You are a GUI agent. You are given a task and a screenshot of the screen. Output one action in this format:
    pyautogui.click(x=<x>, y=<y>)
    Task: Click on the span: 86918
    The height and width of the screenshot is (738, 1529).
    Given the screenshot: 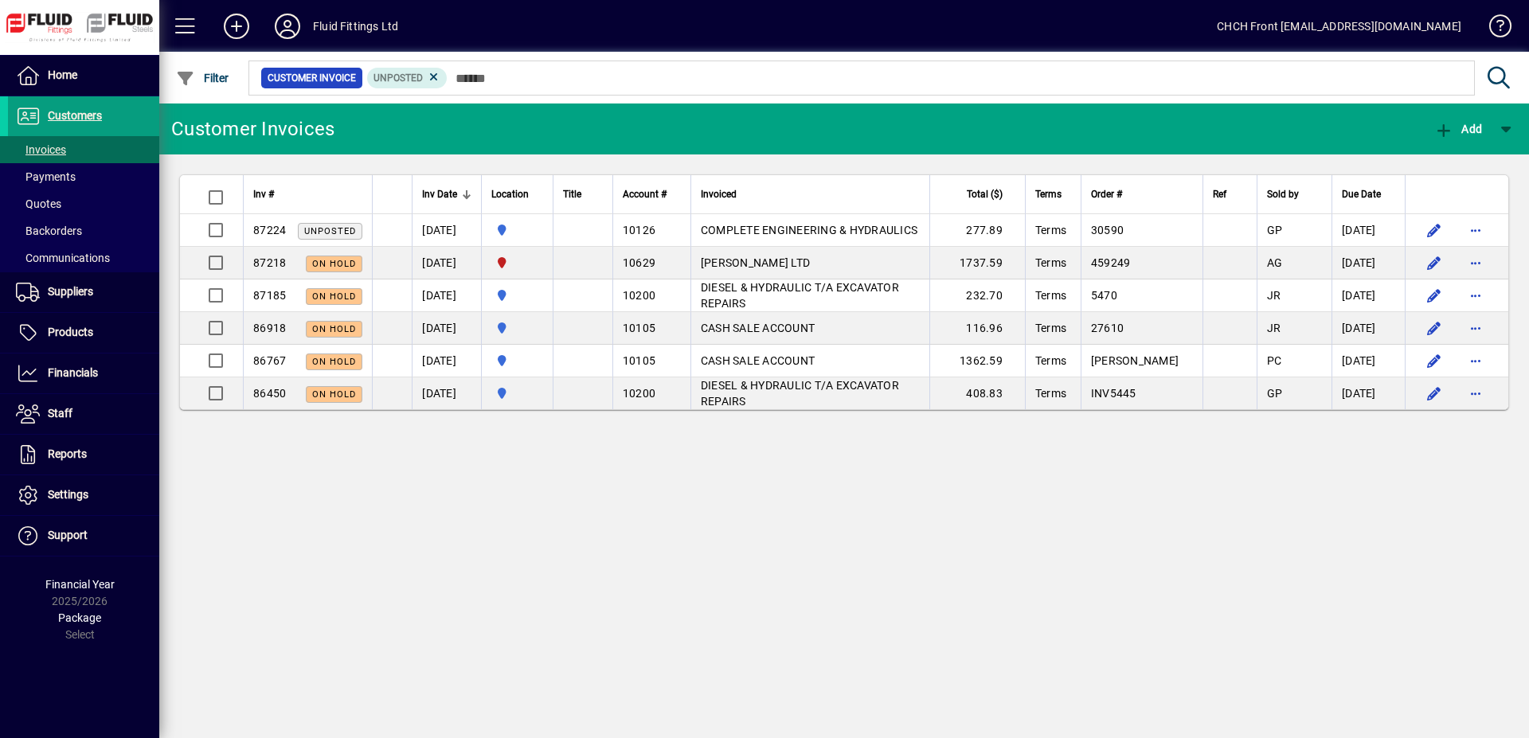 What is the action you would take?
    pyautogui.click(x=269, y=328)
    